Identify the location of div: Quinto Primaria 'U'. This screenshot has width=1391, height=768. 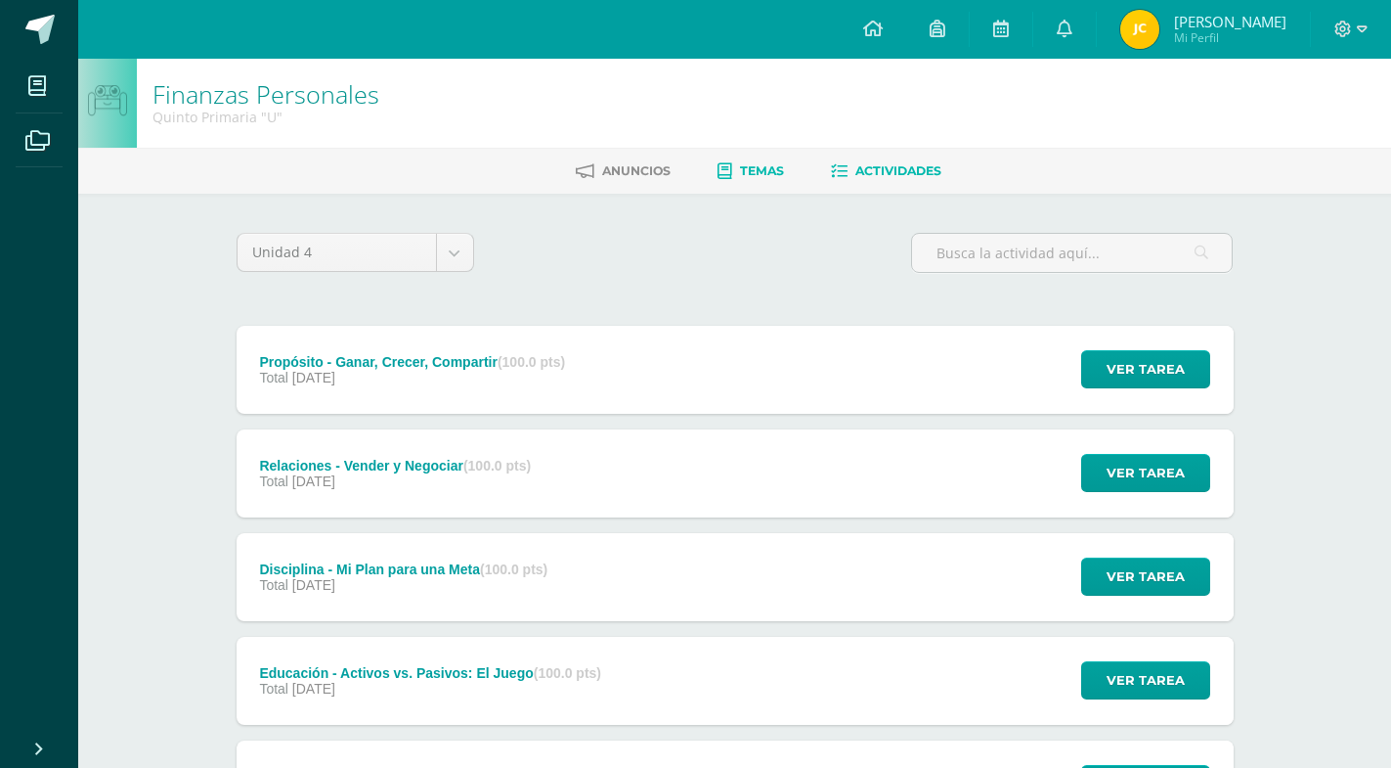
(266, 116).